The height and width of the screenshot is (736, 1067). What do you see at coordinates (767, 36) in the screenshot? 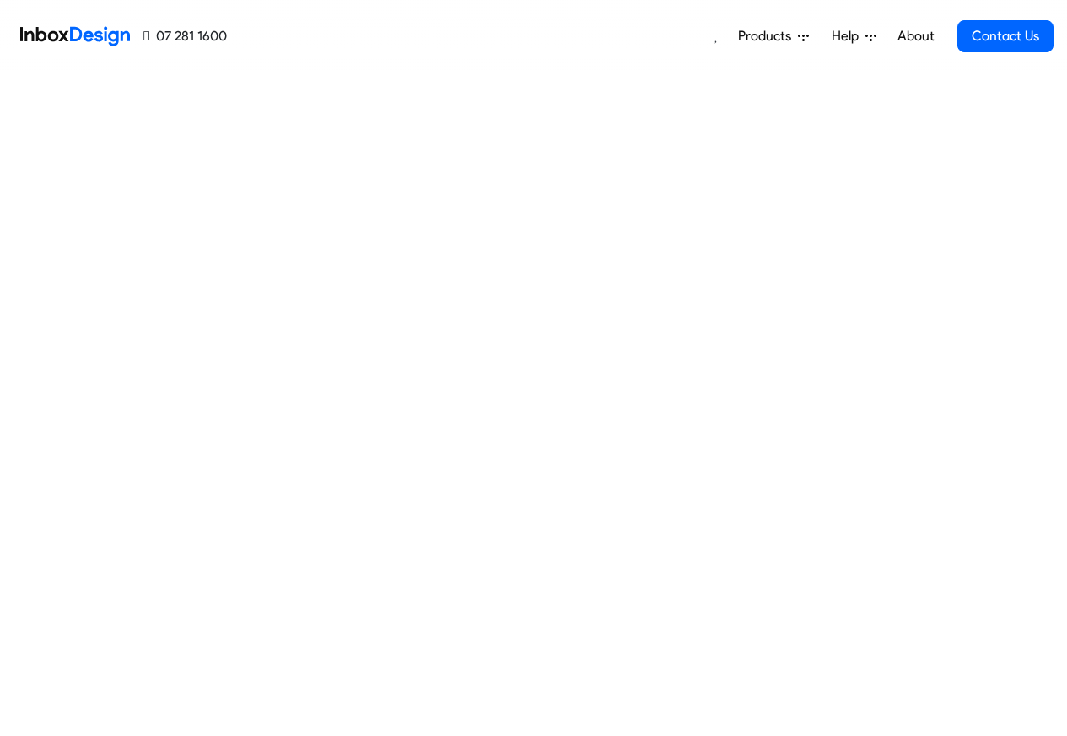
I see `span: Products` at bounding box center [767, 36].